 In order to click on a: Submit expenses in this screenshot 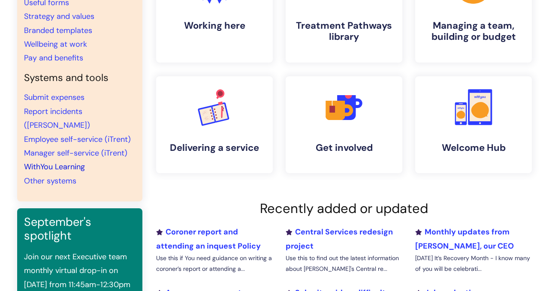, I will do `click(54, 97)`.